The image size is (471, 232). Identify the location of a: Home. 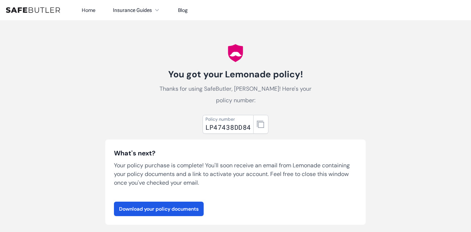
(89, 10).